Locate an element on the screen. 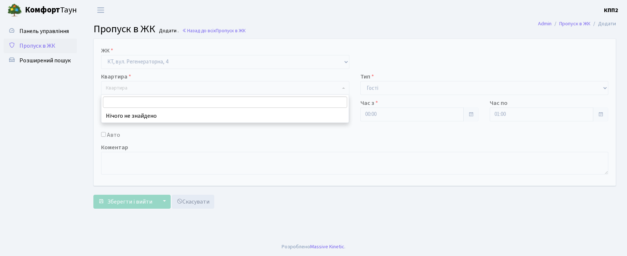 This screenshot has height=256, width=627. b: Комфорт is located at coordinates (42, 10).